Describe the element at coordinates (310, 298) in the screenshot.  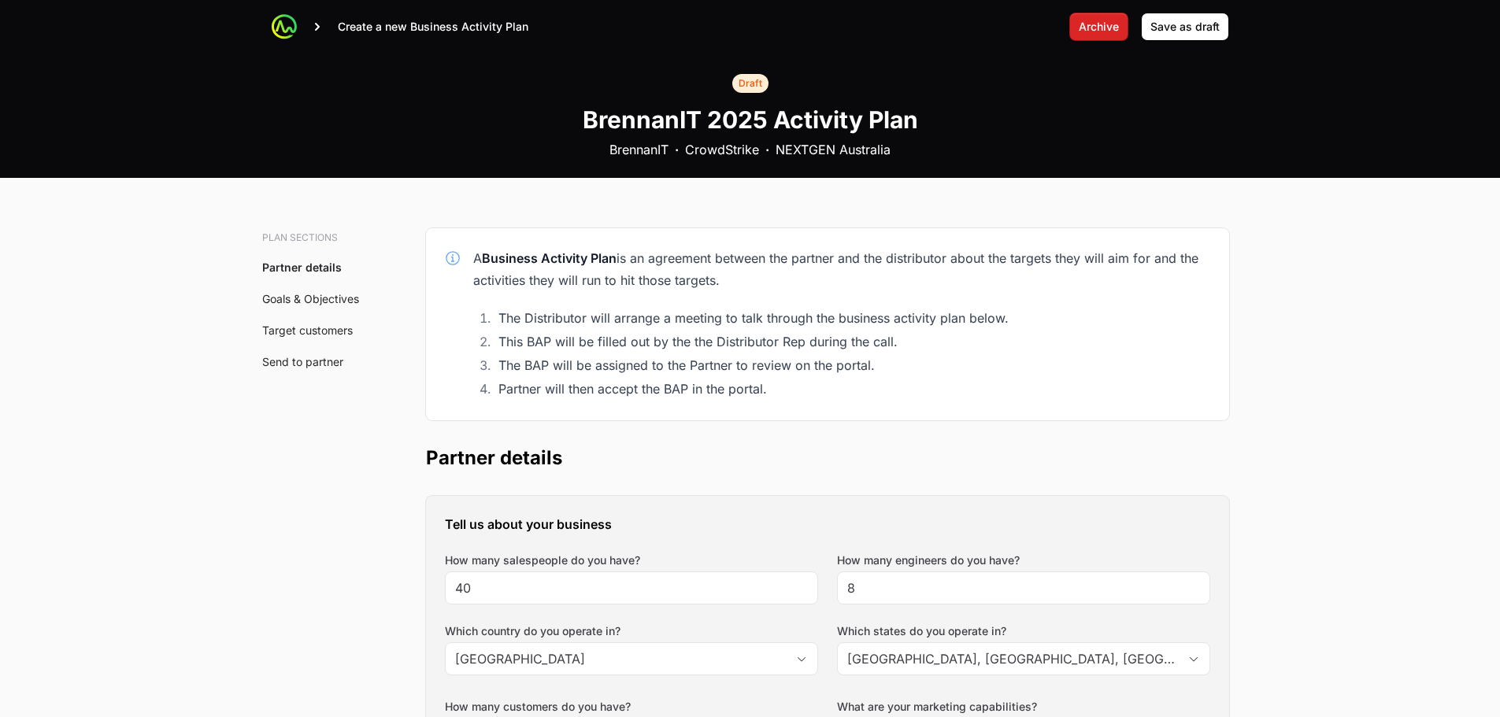
I see `a: Goals & Objectives` at that location.